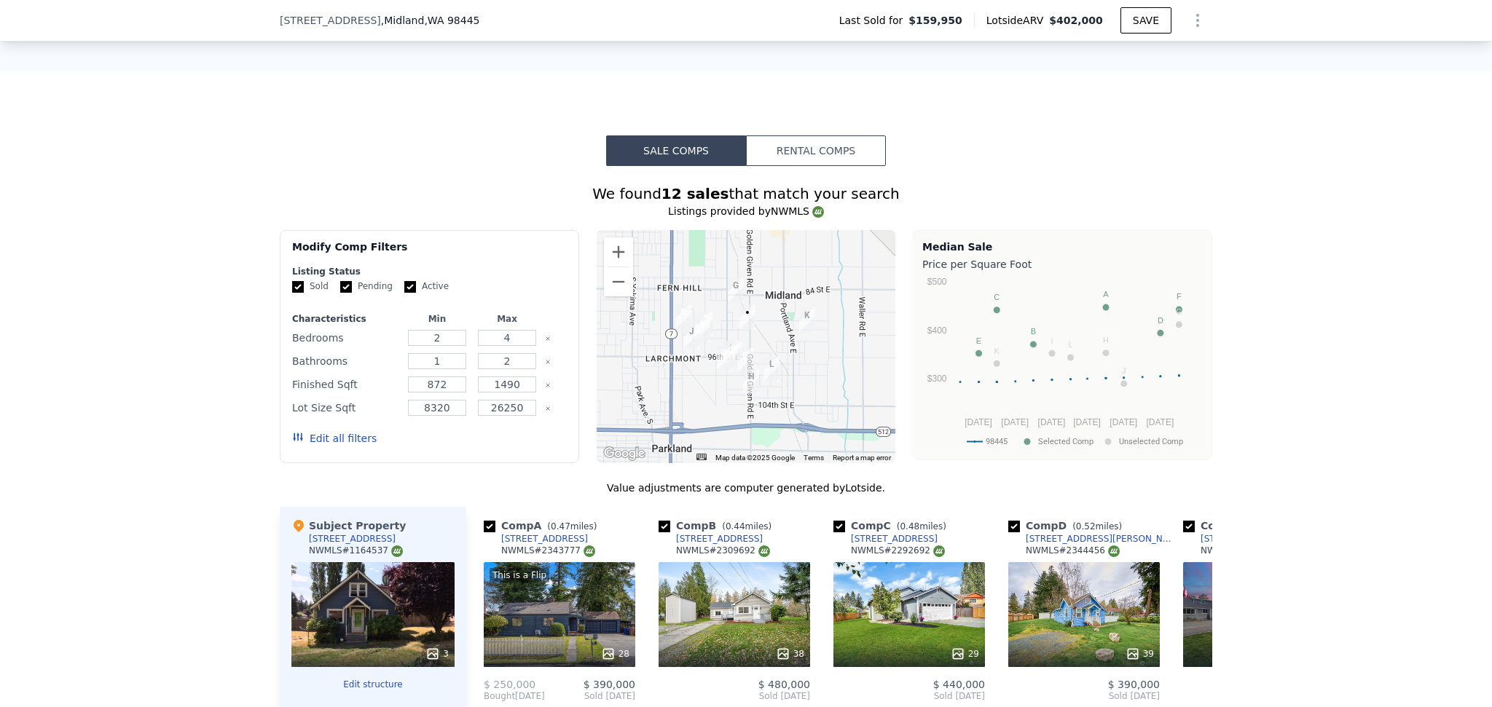 Image resolution: width=1492 pixels, height=707 pixels. What do you see at coordinates (747, 318) in the screenshot?
I see `div: 9034 Golden Given Rd E` at bounding box center [747, 318].